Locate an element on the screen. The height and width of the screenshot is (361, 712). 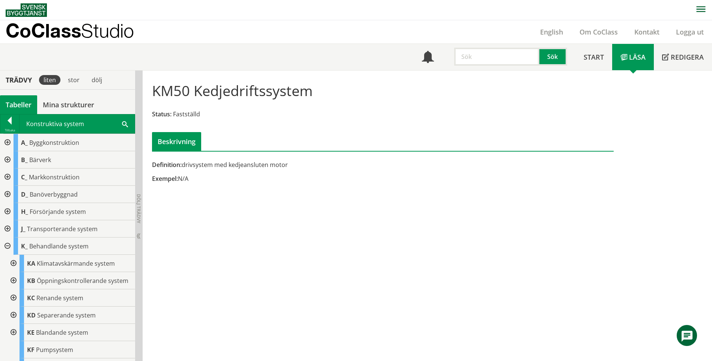
span: Redigera is located at coordinates (687, 57).